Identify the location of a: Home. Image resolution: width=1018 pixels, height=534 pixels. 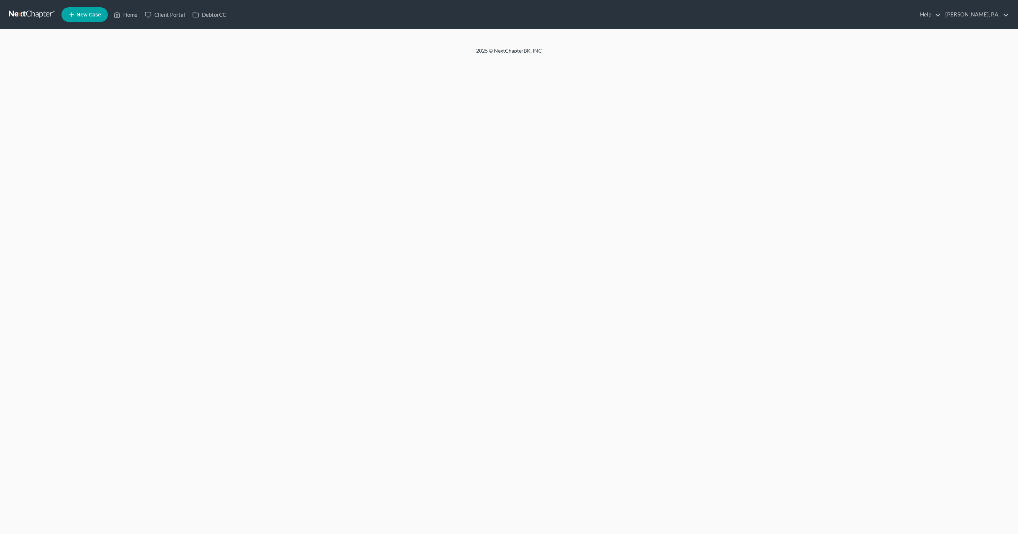
(125, 15).